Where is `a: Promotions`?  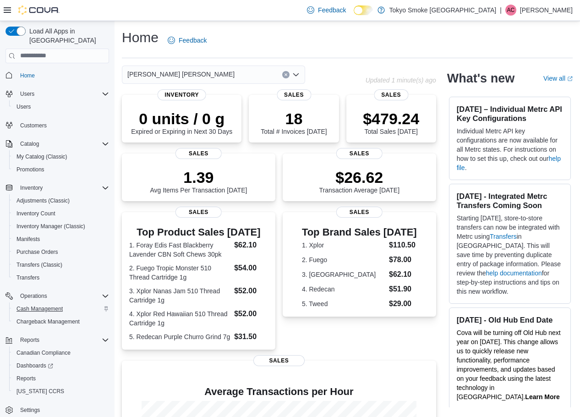 a: Promotions is located at coordinates (30, 170).